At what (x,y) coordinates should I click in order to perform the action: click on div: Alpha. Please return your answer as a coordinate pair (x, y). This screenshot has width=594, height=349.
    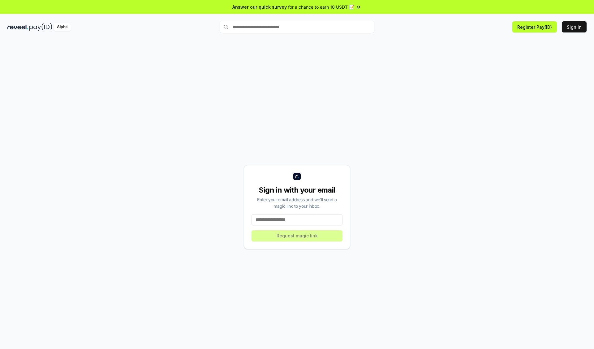
    Looking at the image, I should click on (62, 27).